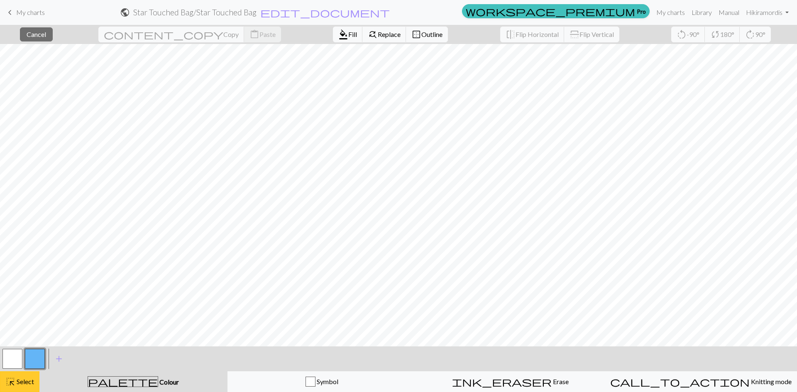 Image resolution: width=797 pixels, height=392 pixels. Describe the element at coordinates (680, 382) in the screenshot. I see `span: call_to_action` at that location.